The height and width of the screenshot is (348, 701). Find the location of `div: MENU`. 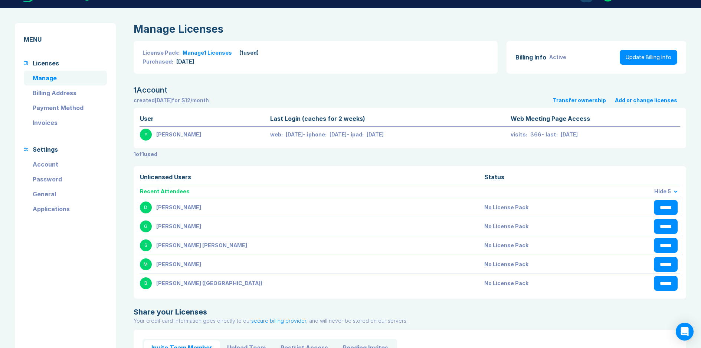

div: MENU is located at coordinates (65, 39).